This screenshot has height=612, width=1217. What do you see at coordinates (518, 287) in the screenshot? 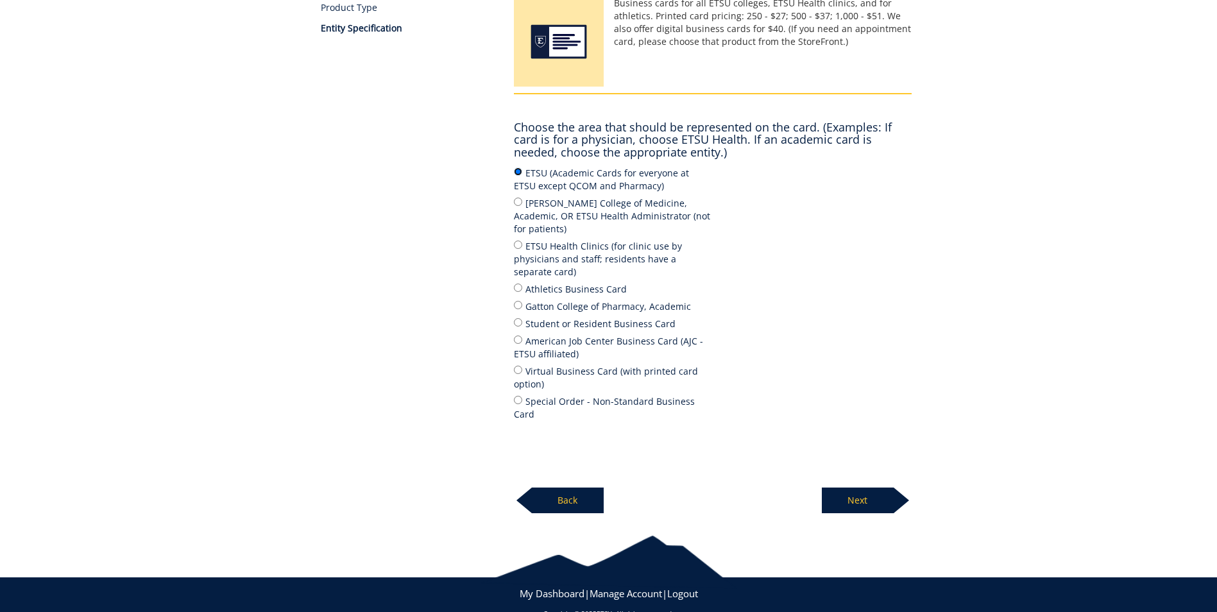
I see `input: Athletics Business Card` at bounding box center [518, 287].